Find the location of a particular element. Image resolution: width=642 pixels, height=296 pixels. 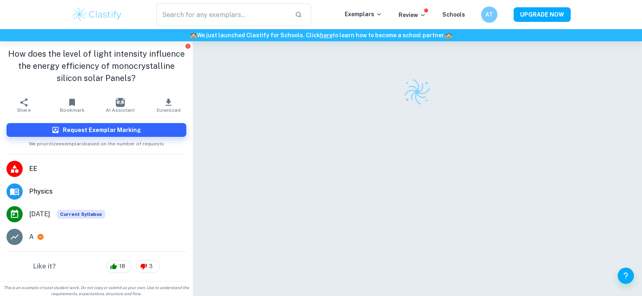

div: This exemplar is based on the current syllabus. Feel free to refer to it for inspiration/ideas wh... is located at coordinates (81, 214).